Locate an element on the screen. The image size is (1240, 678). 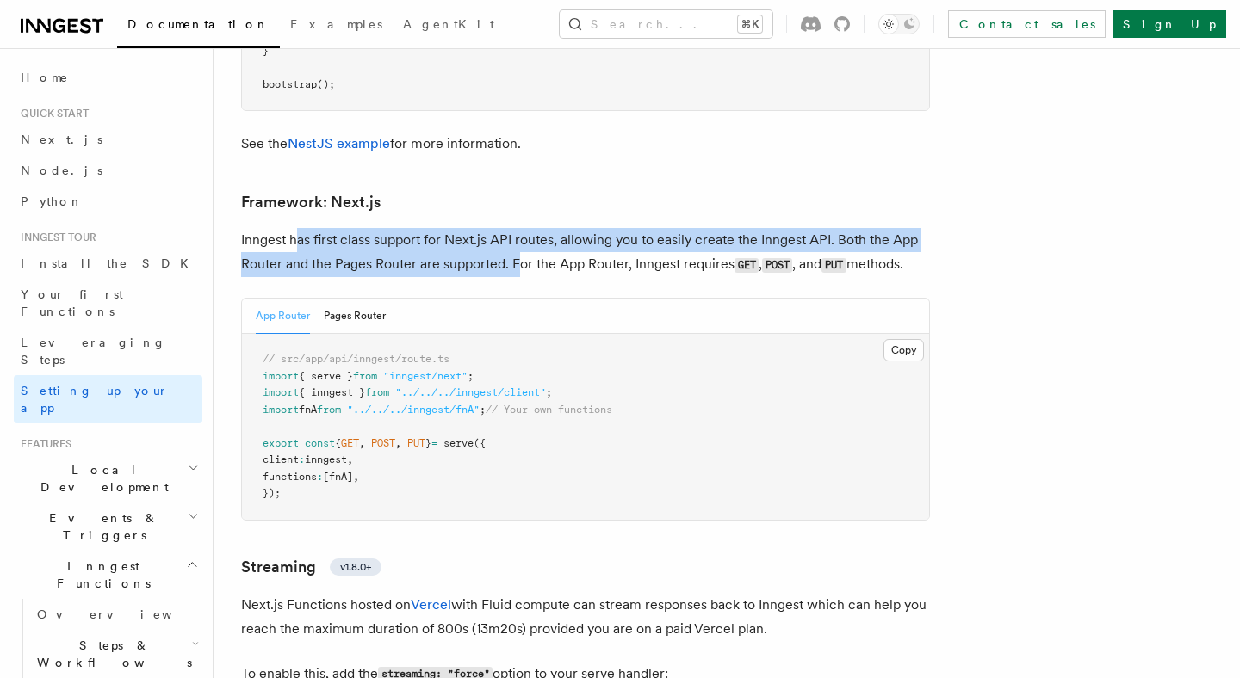
a: NestJS example is located at coordinates (338, 143).